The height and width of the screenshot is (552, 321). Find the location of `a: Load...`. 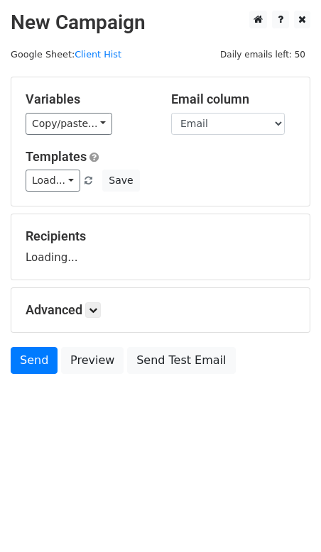

a: Load... is located at coordinates (52, 180).